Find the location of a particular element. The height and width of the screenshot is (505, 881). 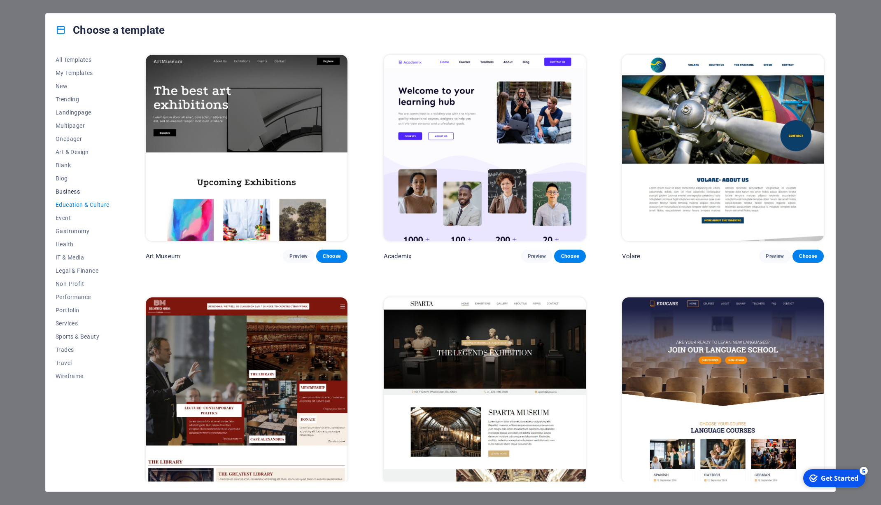

span: Wireframe is located at coordinates (82, 376).